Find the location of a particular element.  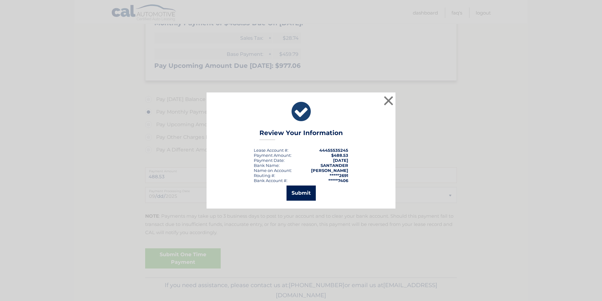

div: Bank Name: is located at coordinates (267, 165).